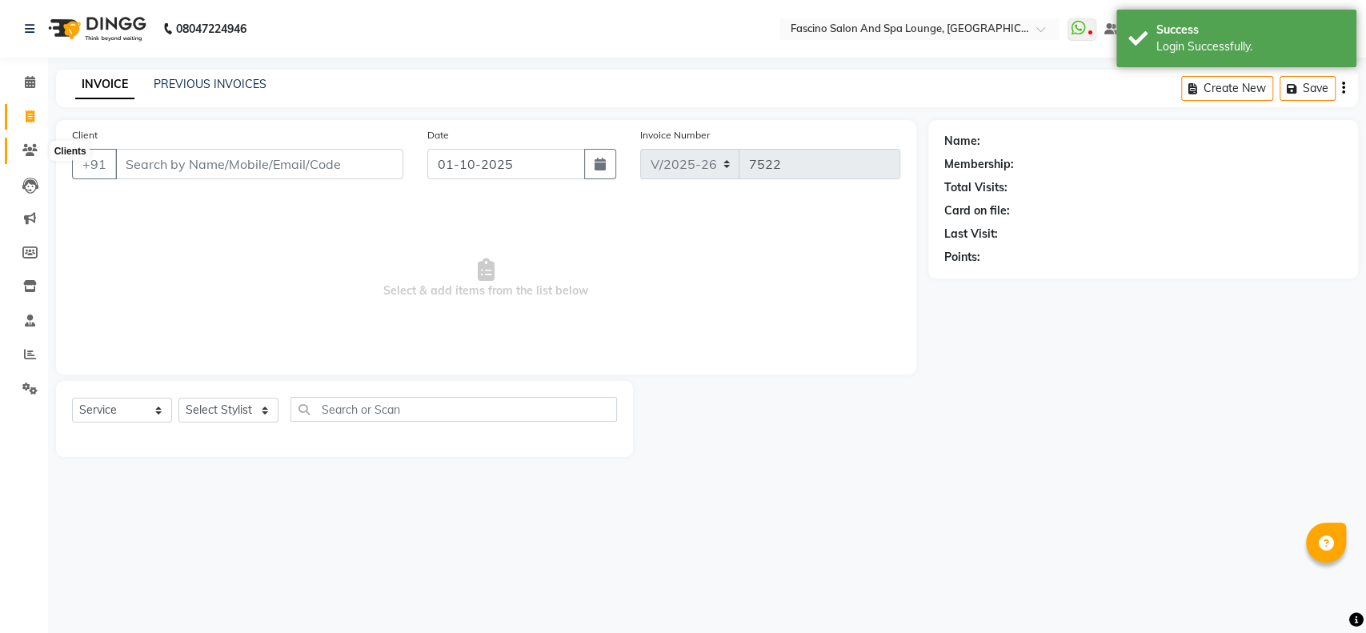 This screenshot has width=1366, height=633. What do you see at coordinates (259, 164) in the screenshot?
I see `input: Search by Name/Mobile/Email/Code` at bounding box center [259, 164].